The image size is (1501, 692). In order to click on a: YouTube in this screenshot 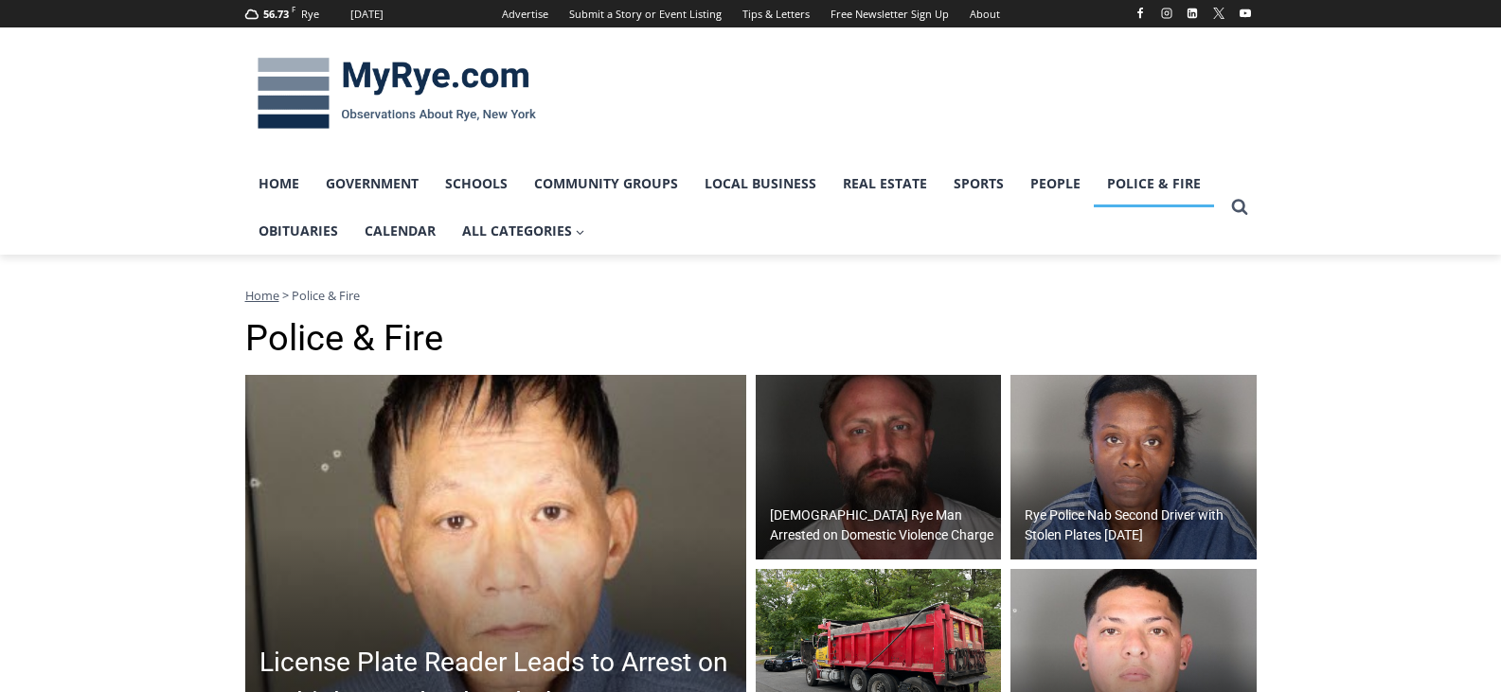, I will do `click(1245, 13)`.